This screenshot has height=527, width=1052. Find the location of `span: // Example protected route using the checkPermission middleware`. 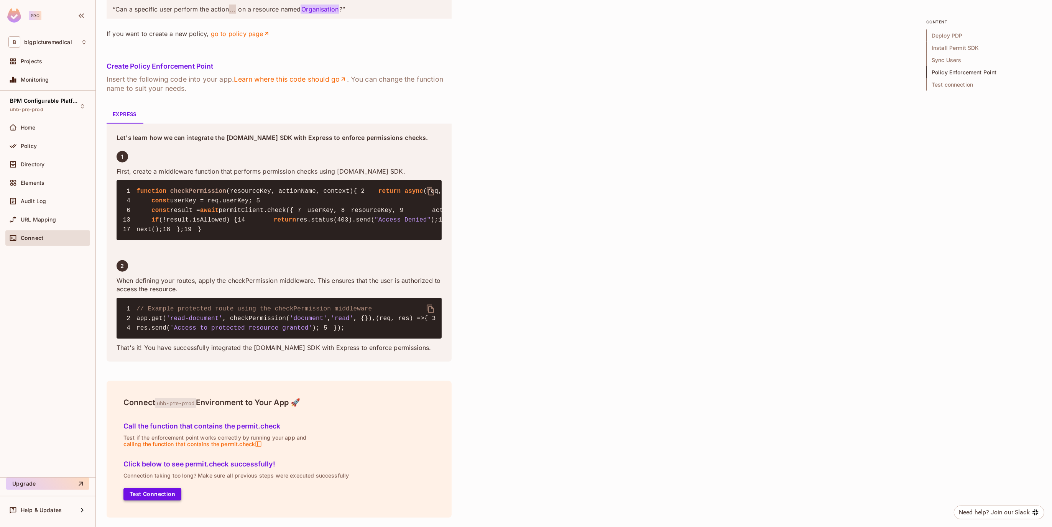

span: // Example protected route using the checkPermission middleware is located at coordinates (254, 309).